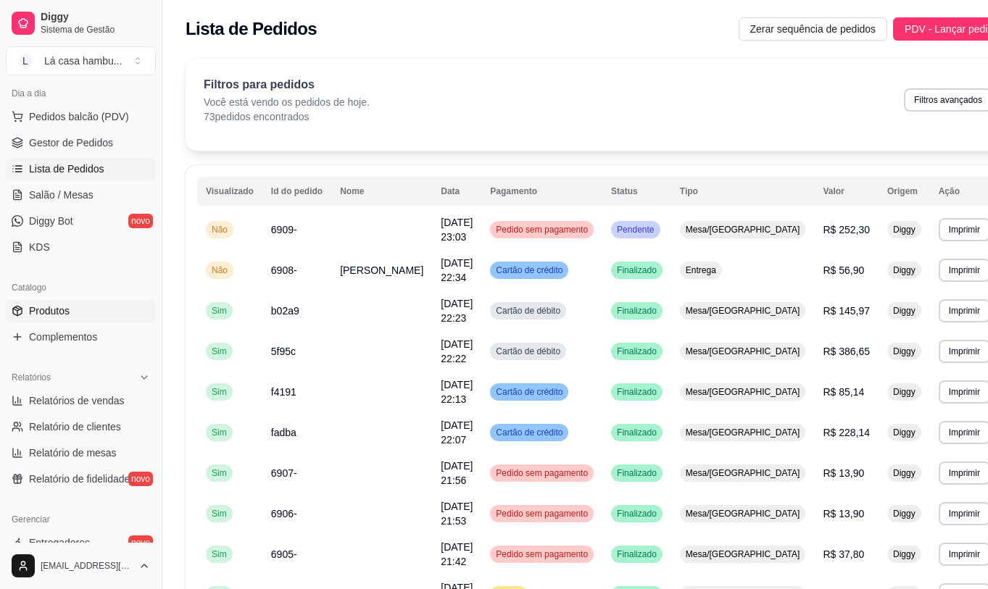 The width and height of the screenshot is (988, 589). What do you see at coordinates (904, 191) in the screenshot?
I see `th: Origem` at bounding box center [904, 191].